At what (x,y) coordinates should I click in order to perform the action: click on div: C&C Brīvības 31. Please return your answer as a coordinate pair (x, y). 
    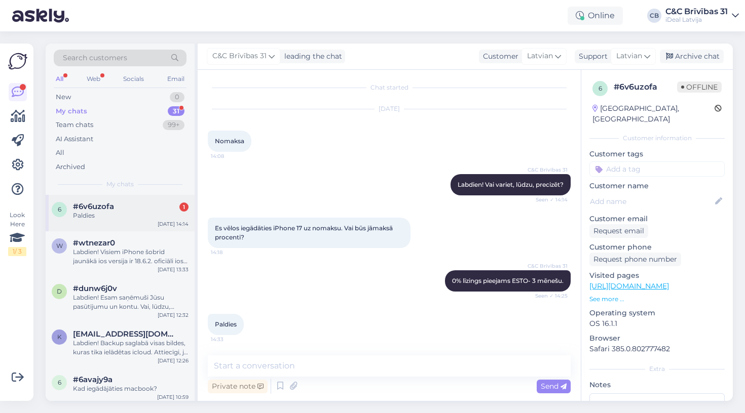
    Looking at the image, I should click on (696, 12).